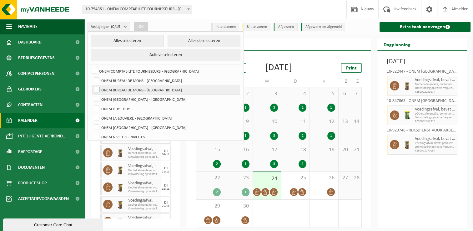 This screenshot has width=473, height=231. What do you see at coordinates (324, 81) in the screenshot?
I see `td: V` at bounding box center [324, 81].